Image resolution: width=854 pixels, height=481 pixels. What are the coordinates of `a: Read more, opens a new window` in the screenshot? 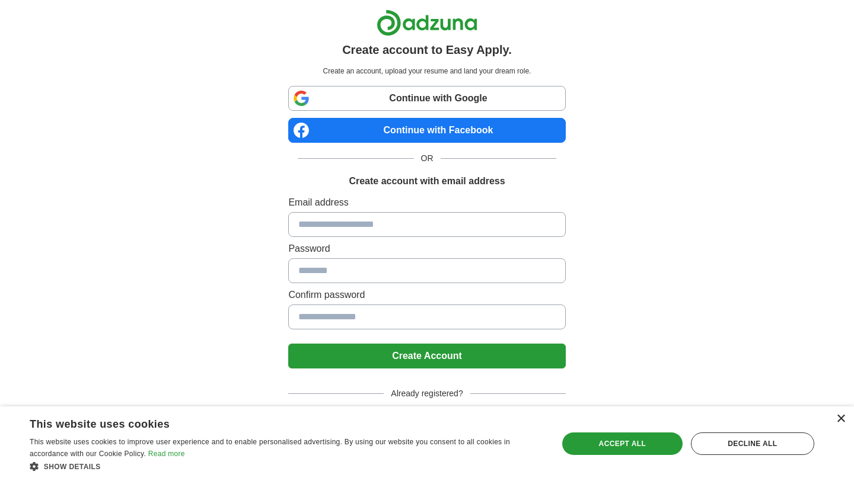 It's located at (167, 454).